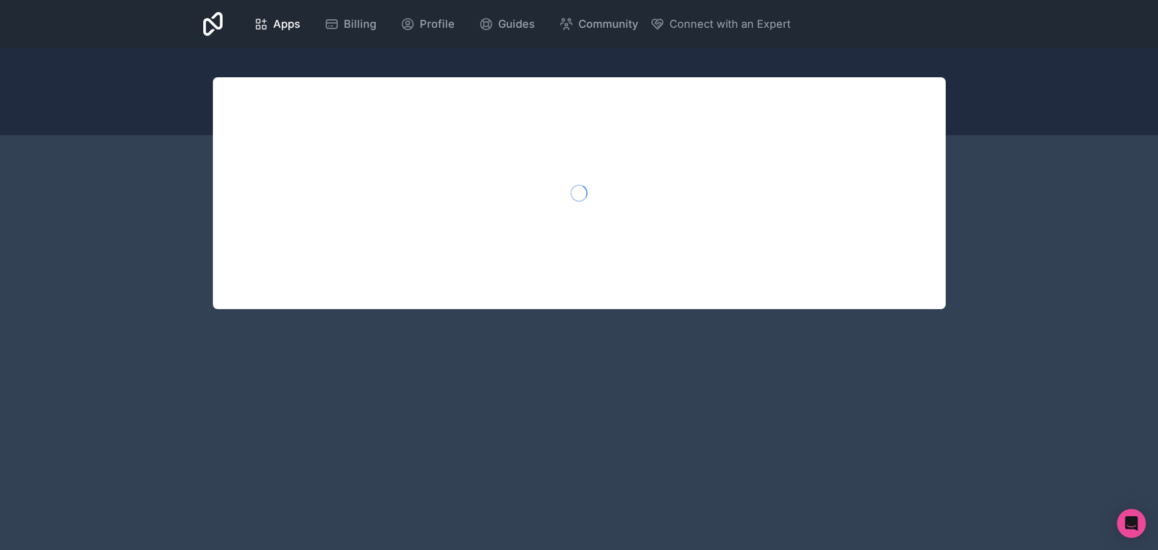 The image size is (1158, 550). Describe the element at coordinates (1132, 523) in the screenshot. I see `div: Open Intercom Messenger` at that location.